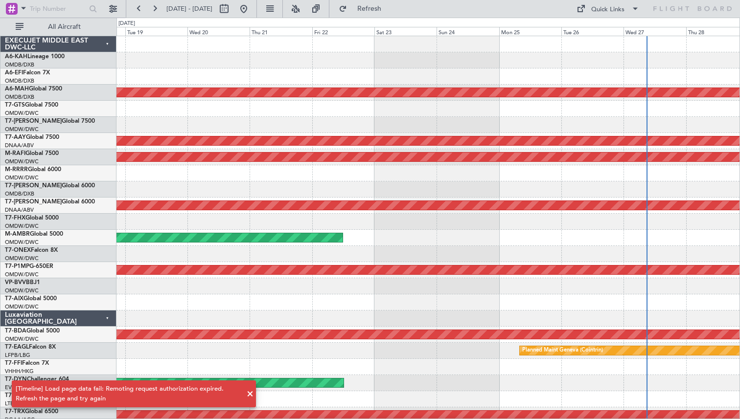 Image resolution: width=740 pixels, height=419 pixels. What do you see at coordinates (530, 31) in the screenshot?
I see `div: Mon 25` at bounding box center [530, 31].